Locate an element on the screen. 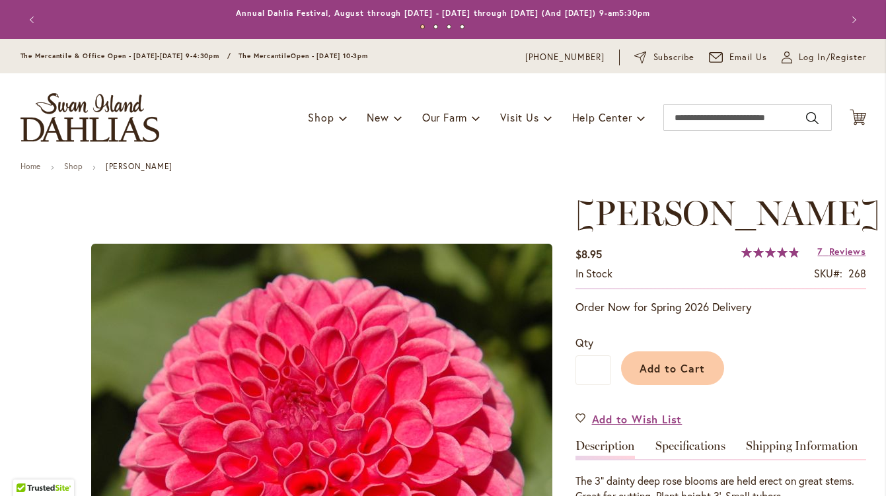  span: Our Farm is located at coordinates (444, 117).